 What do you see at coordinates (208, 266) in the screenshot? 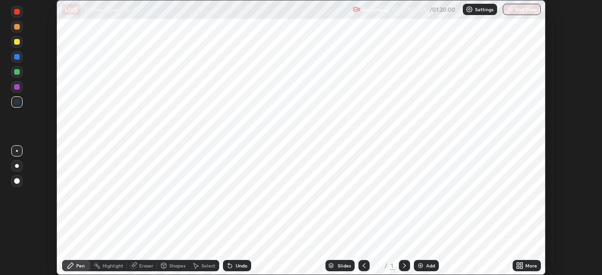
I see `div: Select` at bounding box center [208, 266].